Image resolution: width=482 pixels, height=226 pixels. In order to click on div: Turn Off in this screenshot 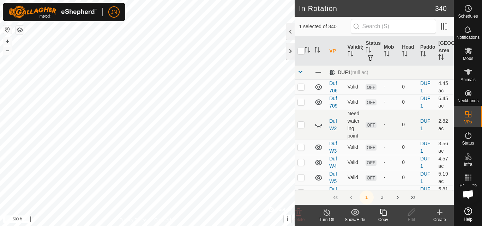, I will do `click(326, 220)`.